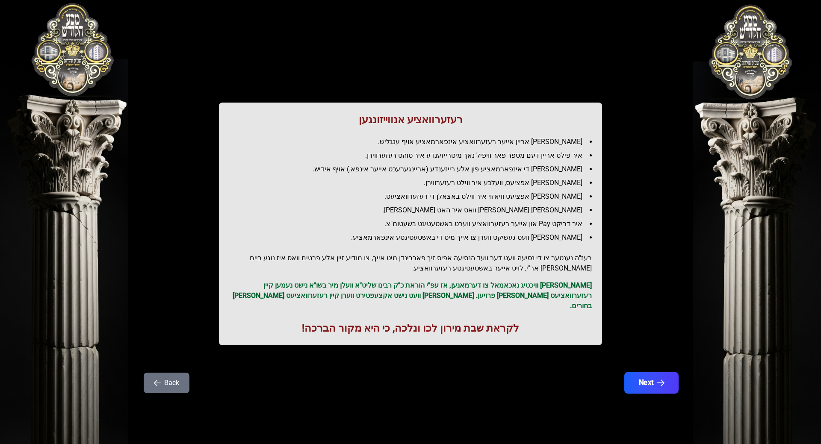 The image size is (821, 444). I want to click on li: איר דריקט Pay און אייער רעזערוואציע ווערט באשטעטיגט בשעטומ"צ., so click(414, 224).